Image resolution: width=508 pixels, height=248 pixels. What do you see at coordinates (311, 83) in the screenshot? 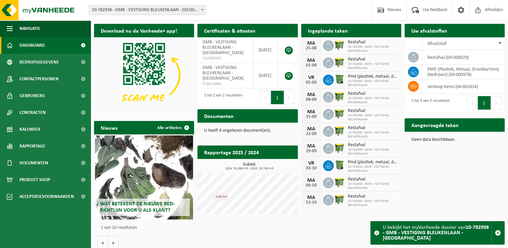
I see `div: 05-09` at bounding box center [311, 83].